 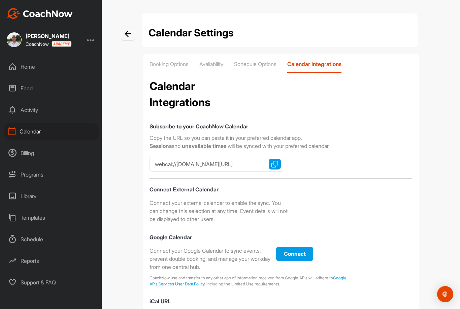 What do you see at coordinates (51, 175) in the screenshot?
I see `div: Programs` at bounding box center [51, 175].